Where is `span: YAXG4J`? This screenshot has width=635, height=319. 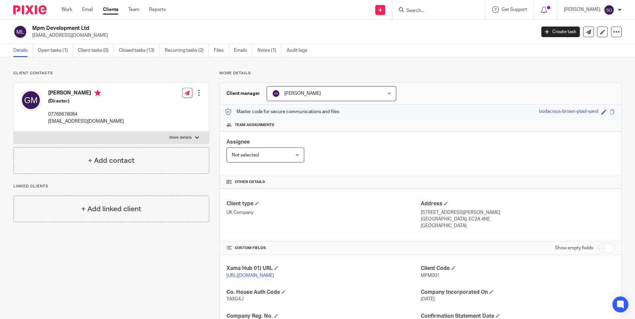 span: YAXG4J is located at coordinates (235, 299).